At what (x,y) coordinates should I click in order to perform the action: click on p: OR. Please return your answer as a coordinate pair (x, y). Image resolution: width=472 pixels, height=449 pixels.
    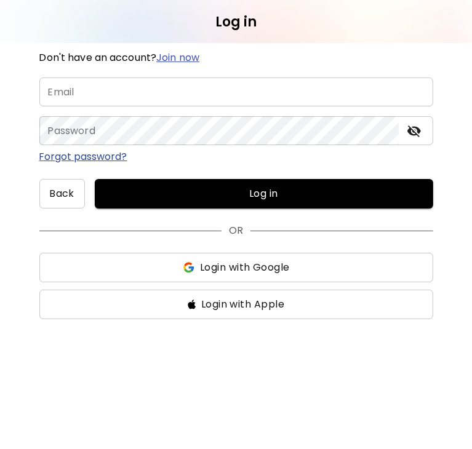
    Looking at the image, I should click on (236, 231).